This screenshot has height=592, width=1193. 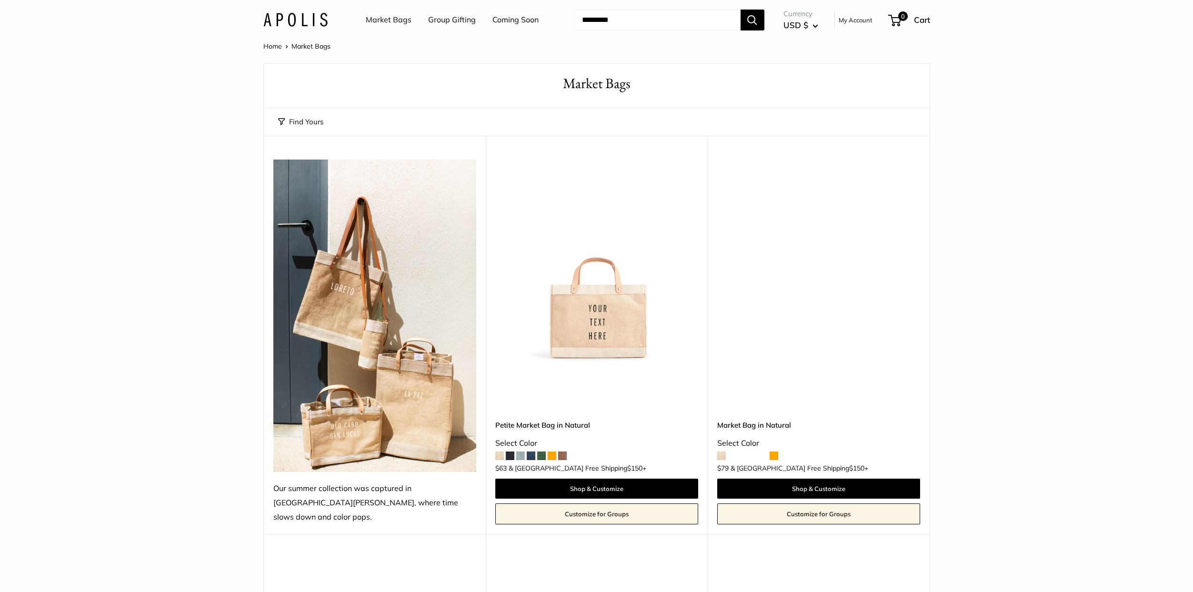 I want to click on h1: Market Bags, so click(x=597, y=83).